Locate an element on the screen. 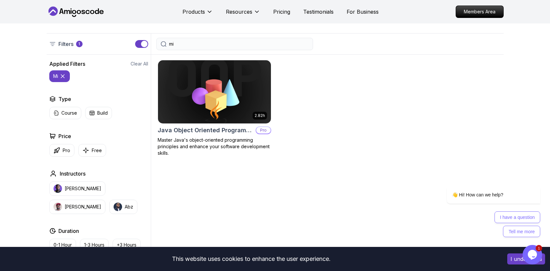  h2: Applied Filters is located at coordinates (67, 64).